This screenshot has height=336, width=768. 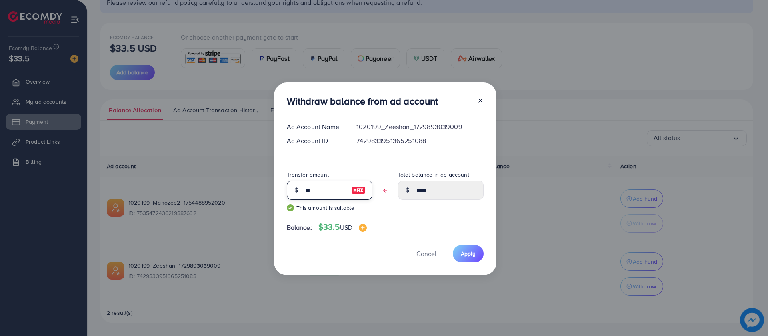 I want to click on span: USD, so click(x=346, y=227).